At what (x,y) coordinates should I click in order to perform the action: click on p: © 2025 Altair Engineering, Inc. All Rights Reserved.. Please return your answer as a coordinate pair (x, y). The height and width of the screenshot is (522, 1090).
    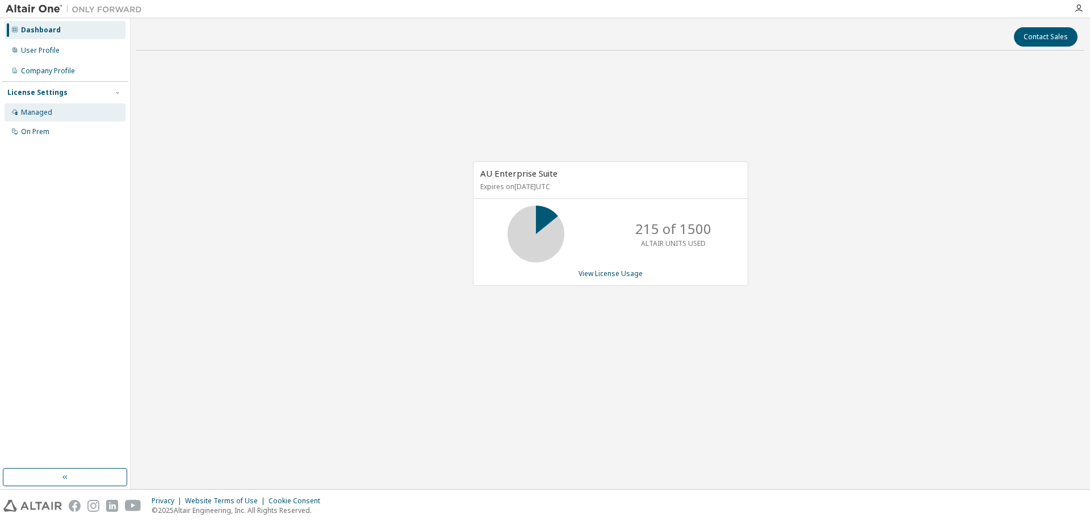
    Looking at the image, I should click on (239, 510).